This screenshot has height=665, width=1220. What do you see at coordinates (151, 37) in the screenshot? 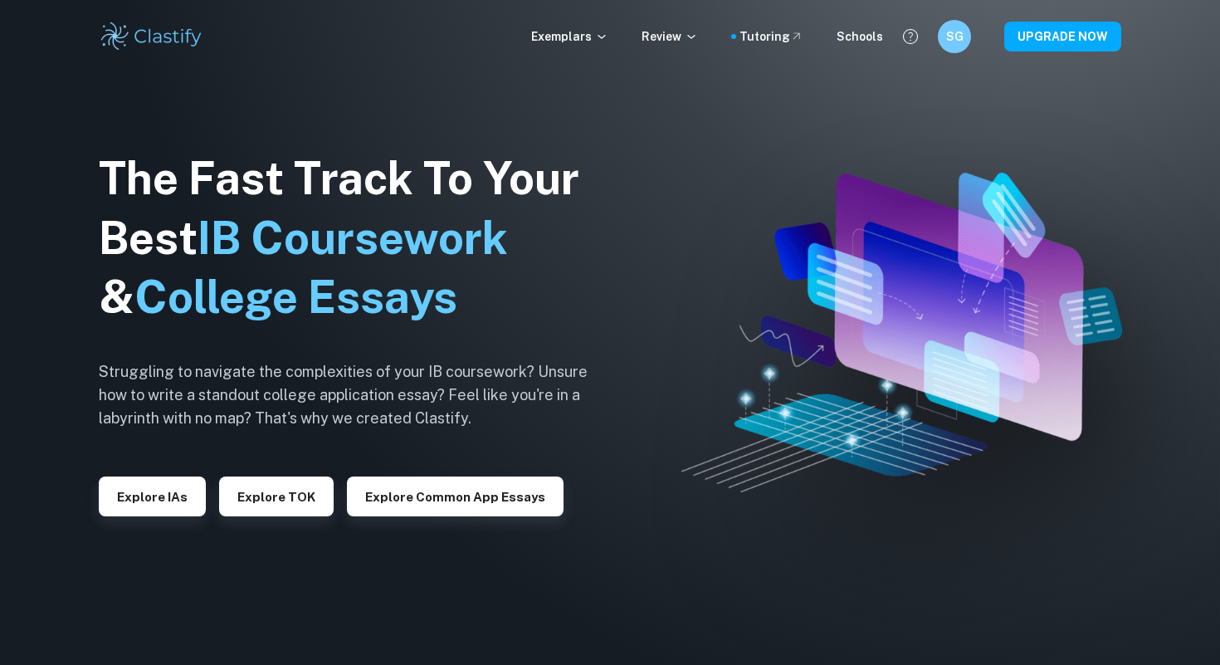
I see `img: Clastify logo` at bounding box center [151, 37].